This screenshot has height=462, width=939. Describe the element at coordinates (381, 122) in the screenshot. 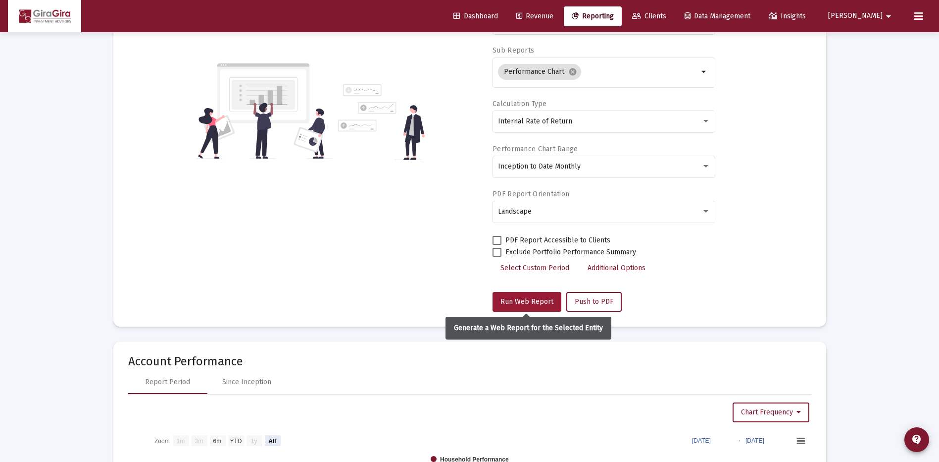

I see `img: reporting-alt` at that location.